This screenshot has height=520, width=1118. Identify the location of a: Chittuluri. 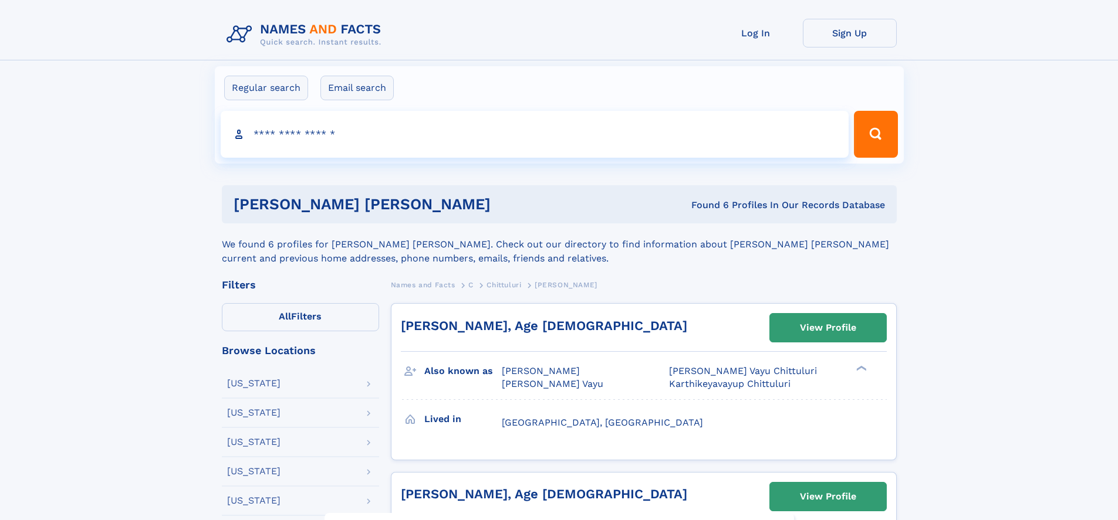
(503, 285).